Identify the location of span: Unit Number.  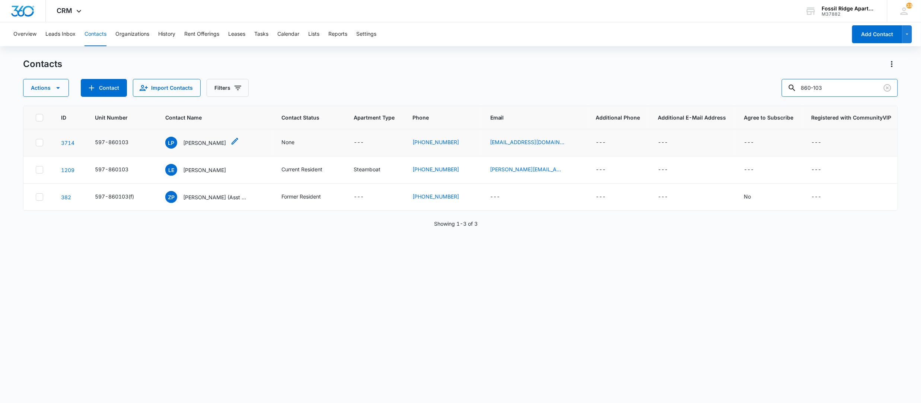
(121, 117).